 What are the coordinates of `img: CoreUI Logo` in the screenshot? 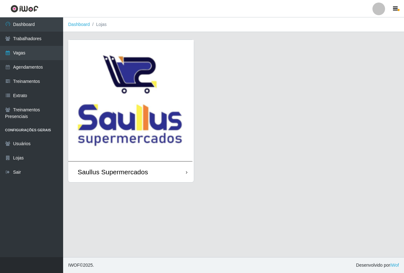 It's located at (24, 9).